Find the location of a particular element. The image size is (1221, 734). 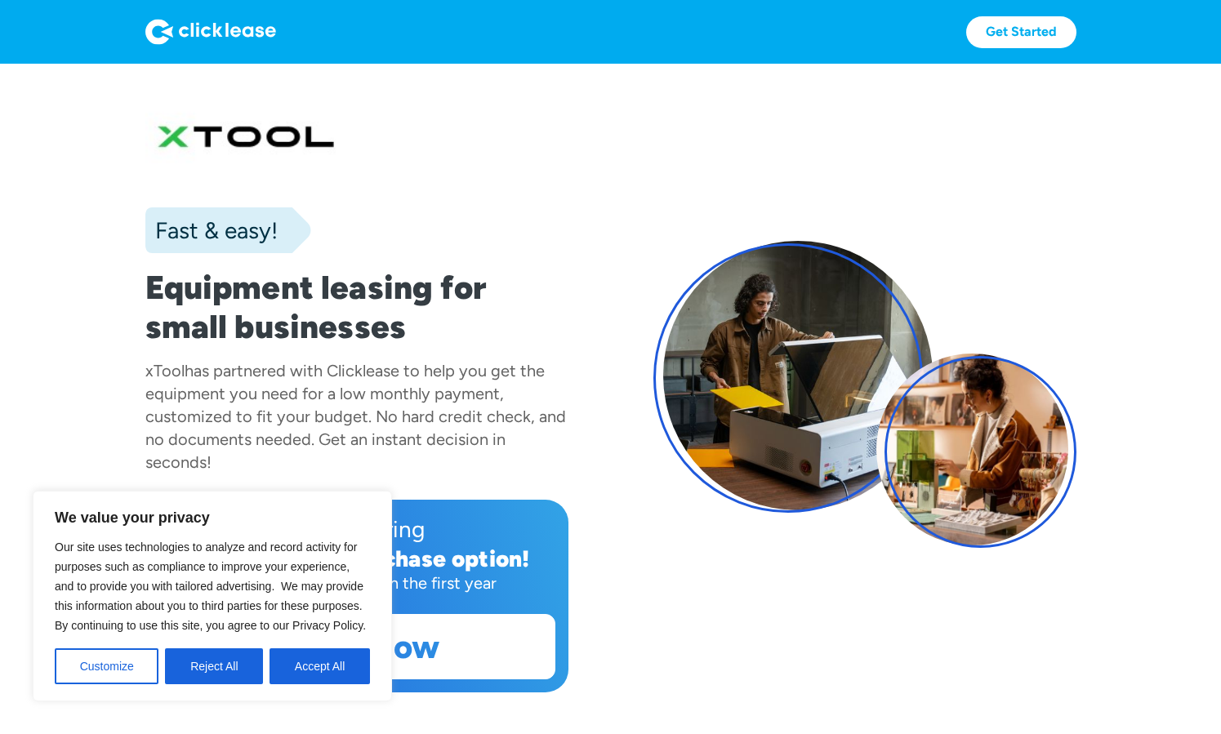

button: Accept All is located at coordinates (319, 666).